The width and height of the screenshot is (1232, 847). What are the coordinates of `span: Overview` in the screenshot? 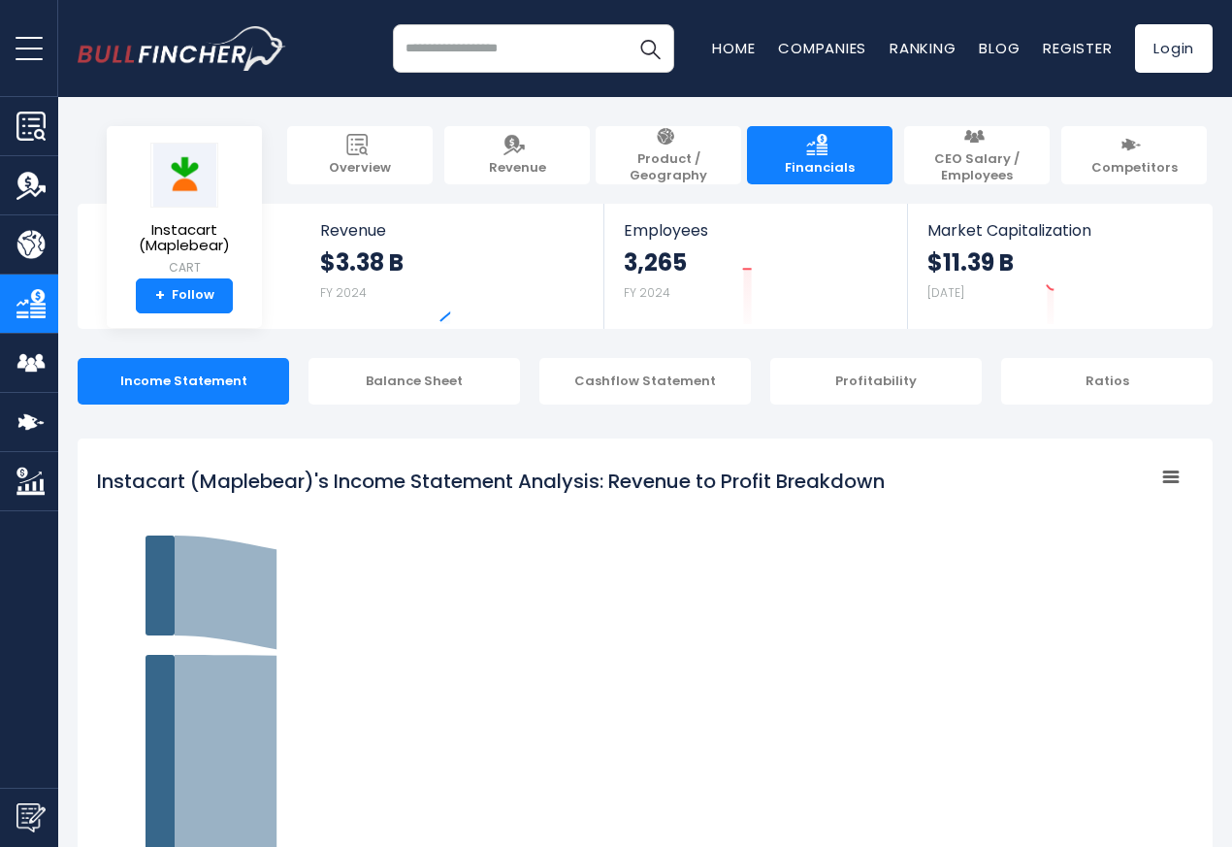 It's located at (360, 168).